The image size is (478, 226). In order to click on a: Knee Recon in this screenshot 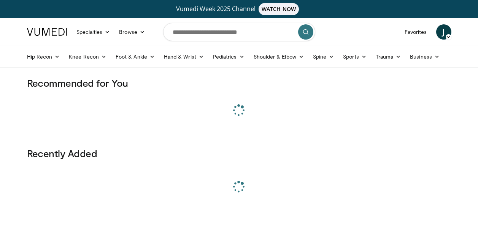, I will do `click(88, 57)`.